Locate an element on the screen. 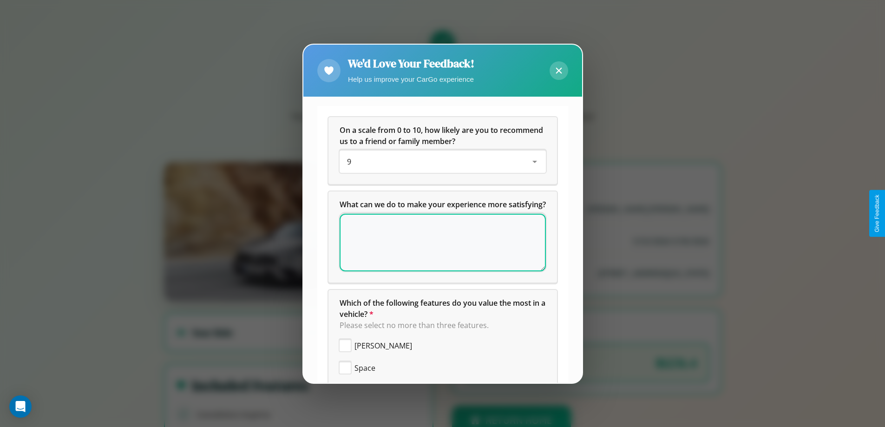  span: Space is located at coordinates (365, 368).